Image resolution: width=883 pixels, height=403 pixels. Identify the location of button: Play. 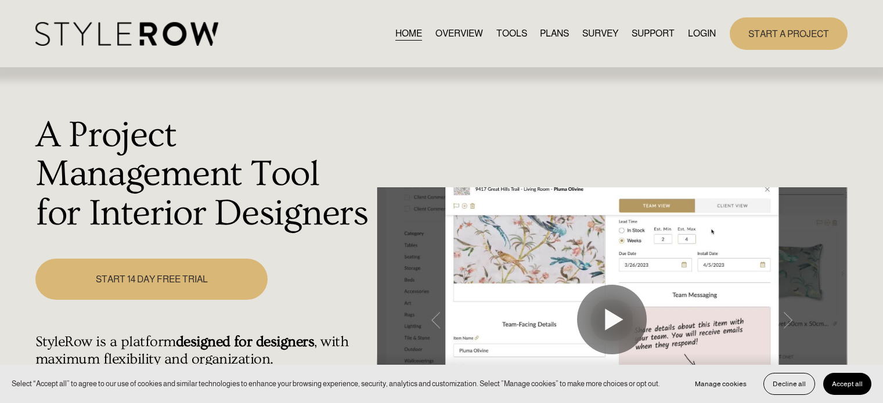
(612, 320).